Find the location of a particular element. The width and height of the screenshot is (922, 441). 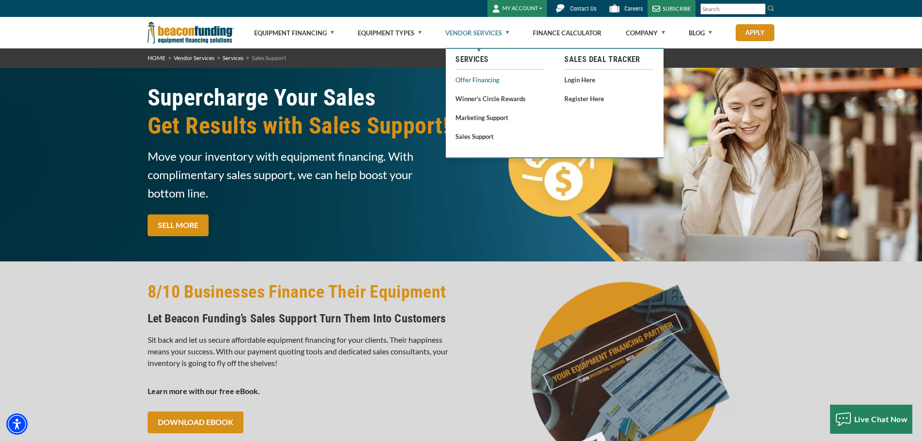

p: Sit back and let us secure affordable equipment financing for your clients. Their happiness means... is located at coordinates (302, 352).